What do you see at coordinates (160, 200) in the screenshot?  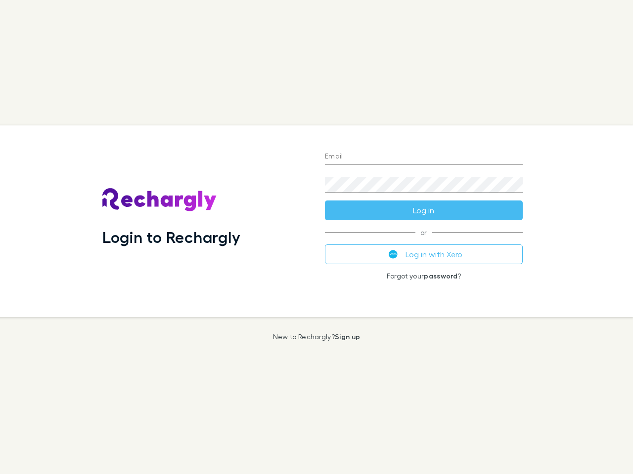 I see `img: Rechargly's Logo` at bounding box center [160, 200].